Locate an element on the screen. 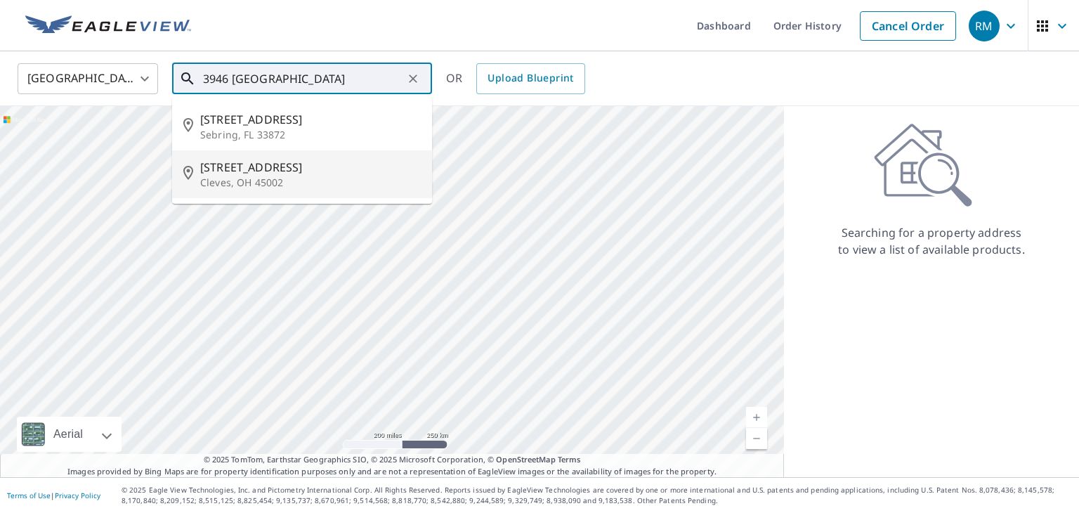 The image size is (1079, 513). a: Terms is located at coordinates (569, 459).